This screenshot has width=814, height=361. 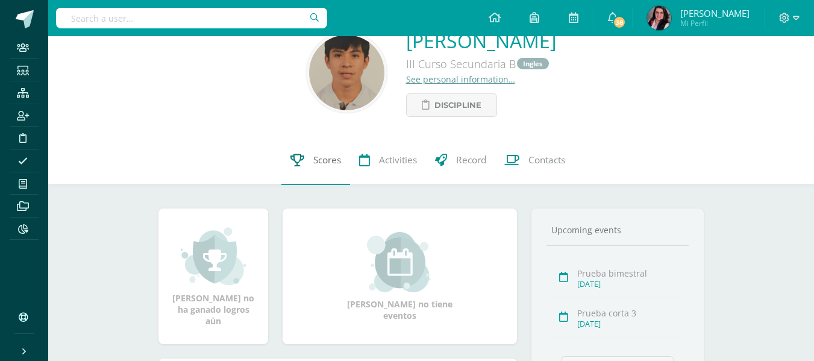 What do you see at coordinates (327, 160) in the screenshot?
I see `span: Scores` at bounding box center [327, 160].